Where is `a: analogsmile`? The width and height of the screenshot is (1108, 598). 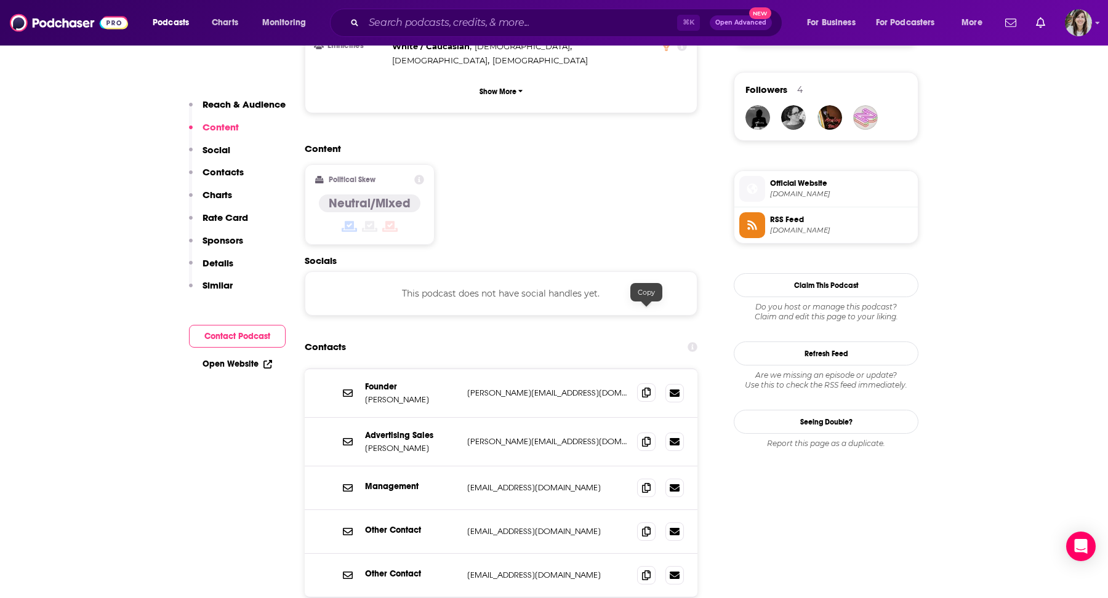
a: analogsmile is located at coordinates (830, 118).